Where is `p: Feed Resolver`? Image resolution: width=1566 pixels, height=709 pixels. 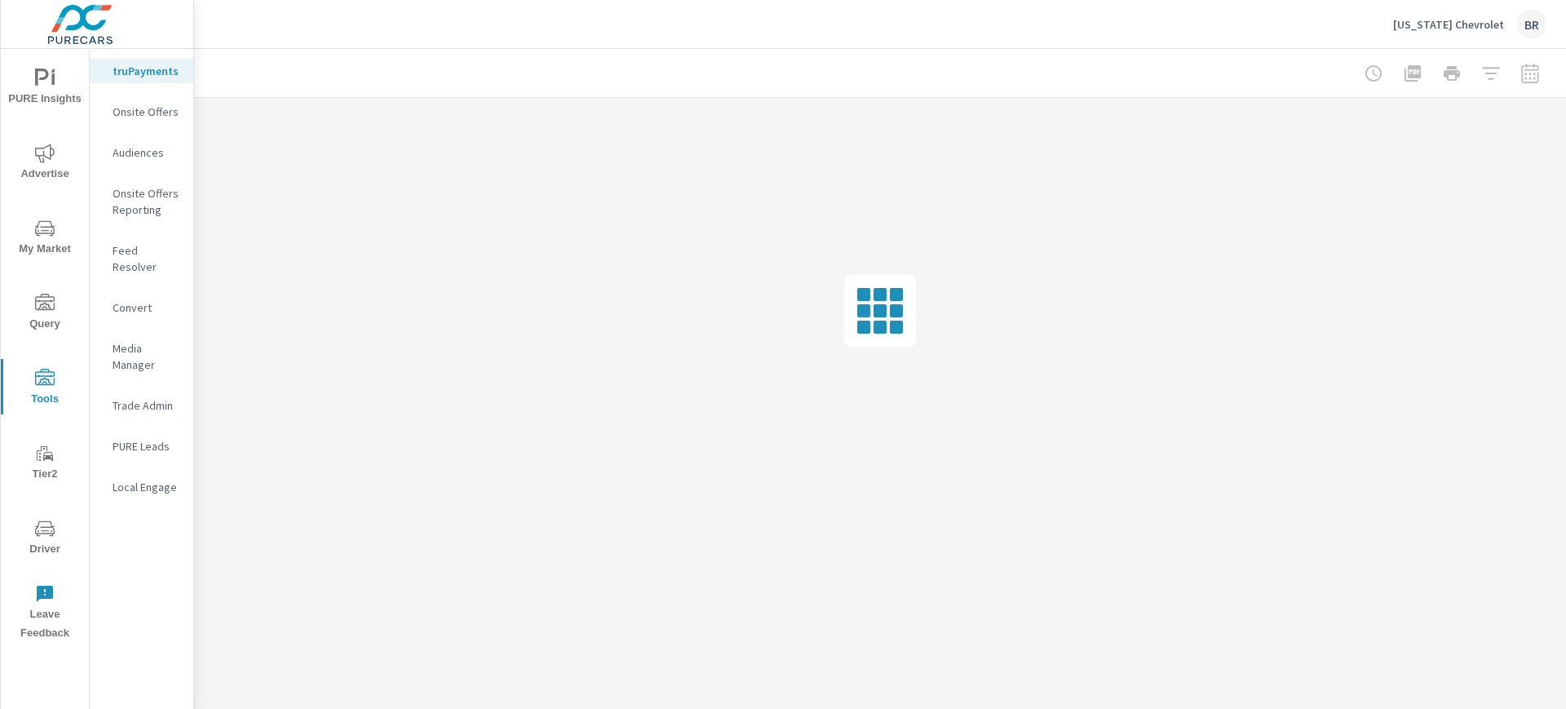 p: Feed Resolver is located at coordinates (146, 259).